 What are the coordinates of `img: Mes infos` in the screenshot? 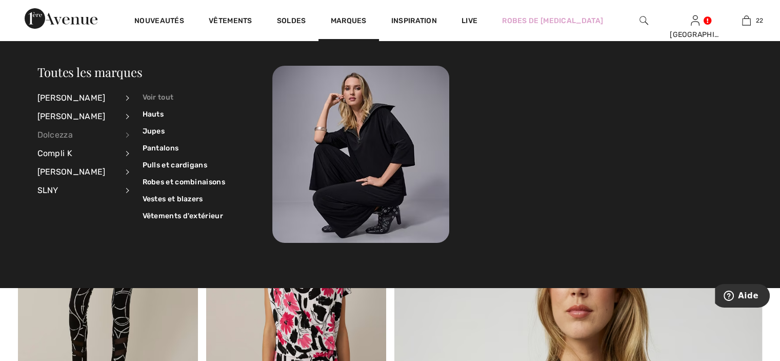 It's located at (695, 21).